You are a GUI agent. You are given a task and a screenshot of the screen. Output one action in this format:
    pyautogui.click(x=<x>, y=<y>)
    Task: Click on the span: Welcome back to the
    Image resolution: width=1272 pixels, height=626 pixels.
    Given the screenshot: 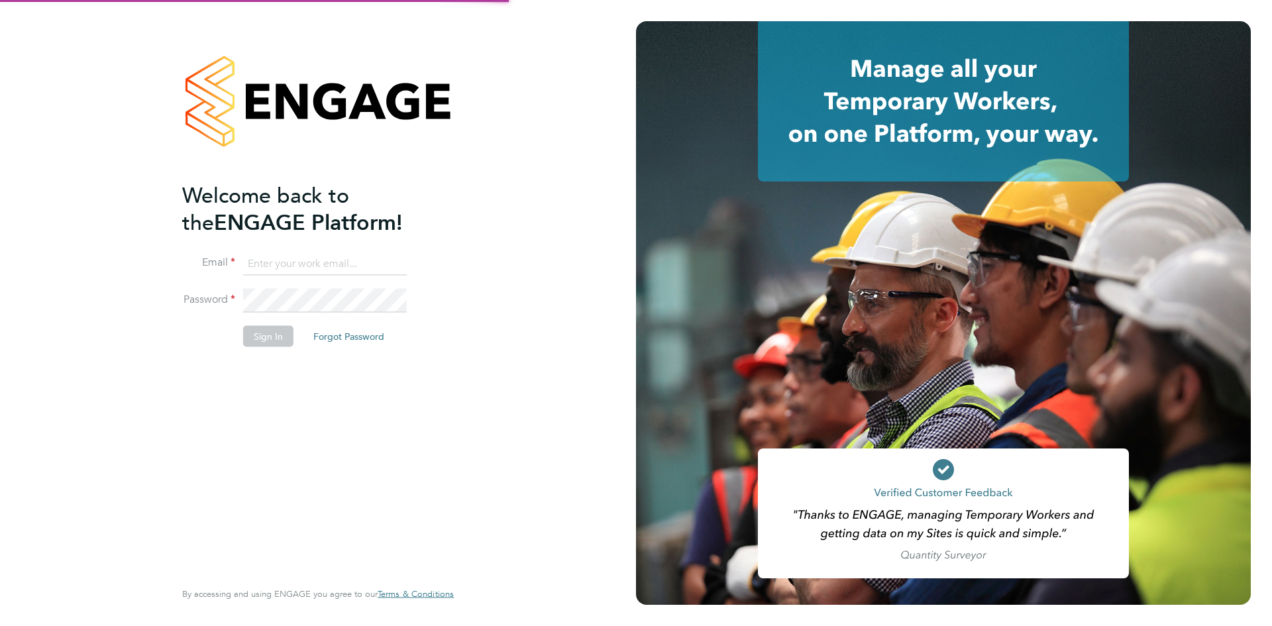 What is the action you would take?
    pyautogui.click(x=266, y=209)
    